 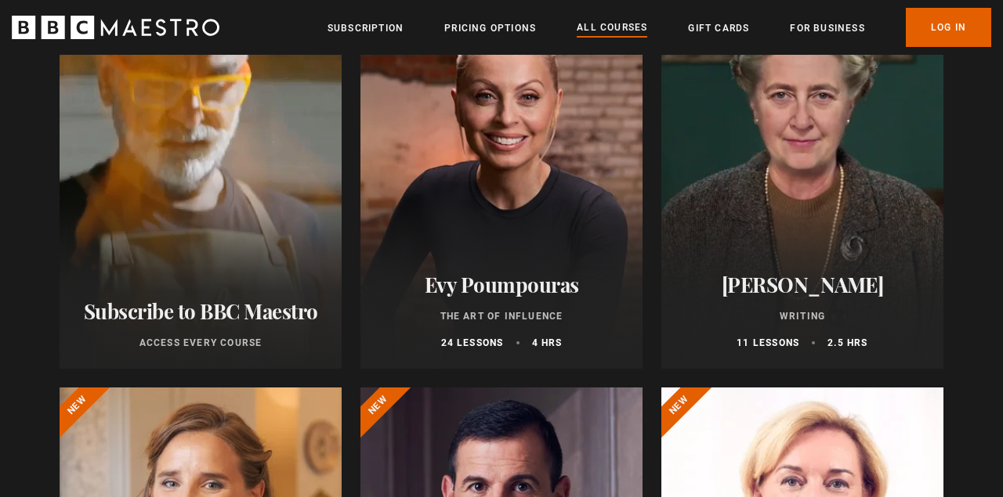 I want to click on a: For business, so click(x=826, y=28).